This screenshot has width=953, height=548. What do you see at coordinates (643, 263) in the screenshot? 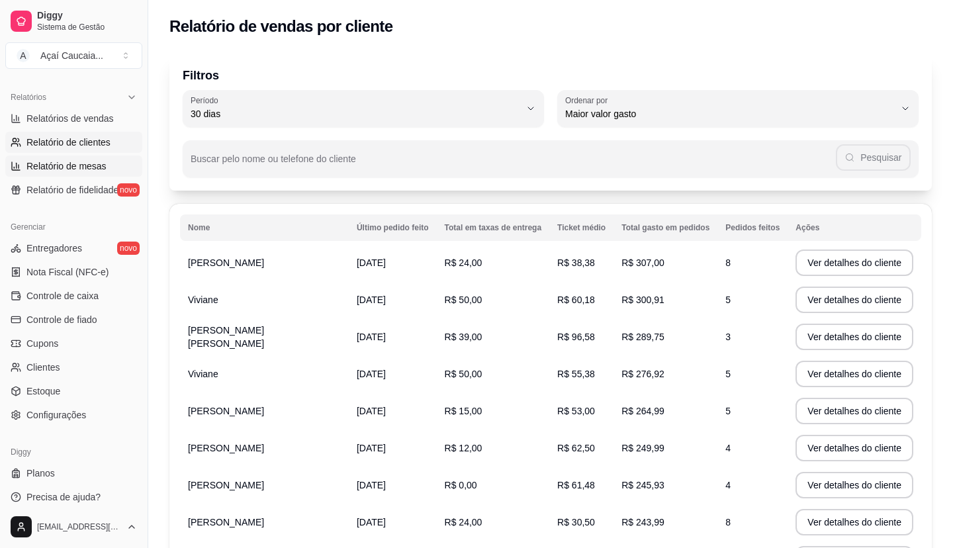
I see `span: R$ 307,00` at bounding box center [643, 263].